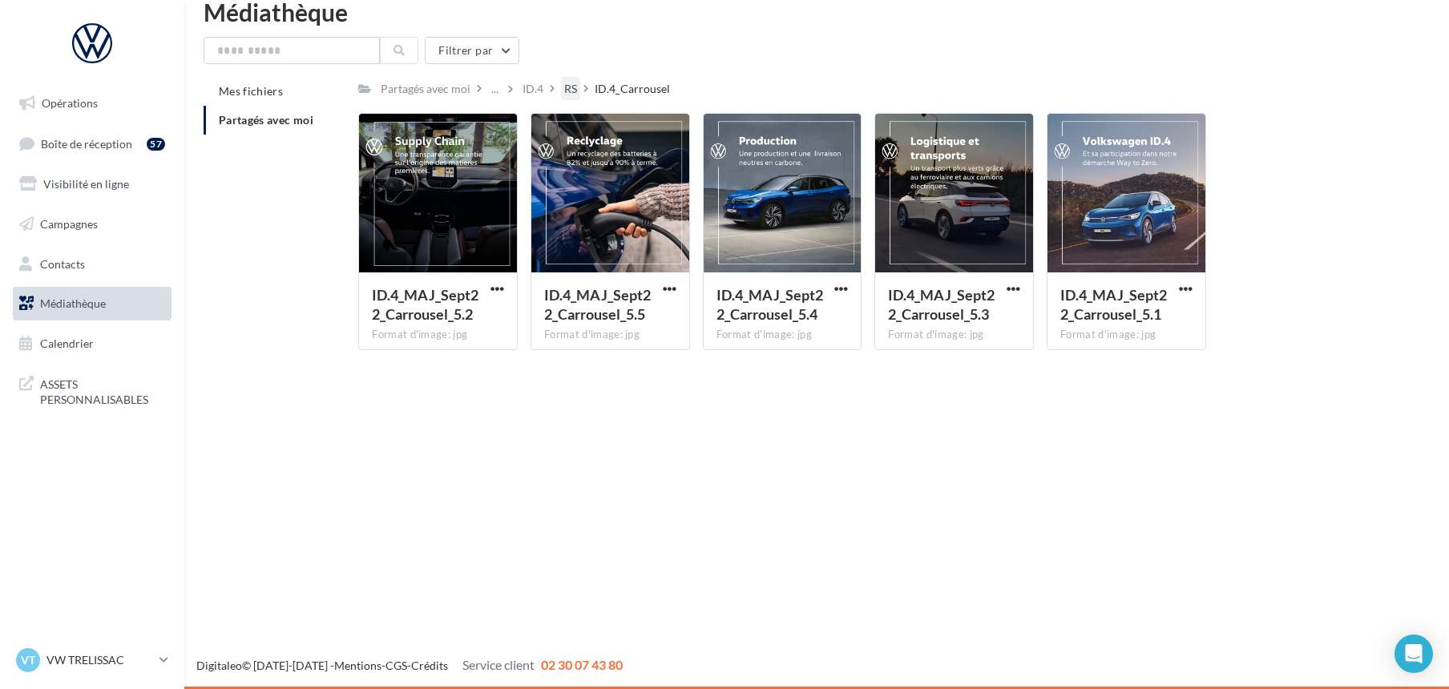  What do you see at coordinates (1413, 654) in the screenshot?
I see `div: Open Intercom Messenger` at bounding box center [1413, 654].